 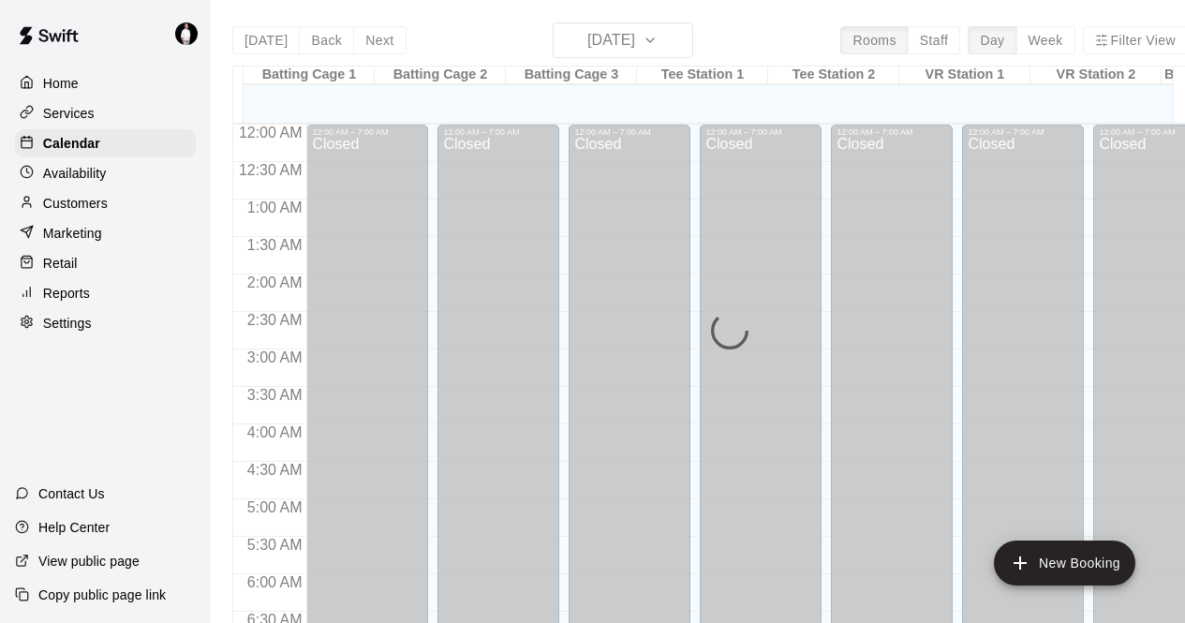 What do you see at coordinates (271, 132) in the screenshot?
I see `span: 12:00 AM` at bounding box center [271, 132].